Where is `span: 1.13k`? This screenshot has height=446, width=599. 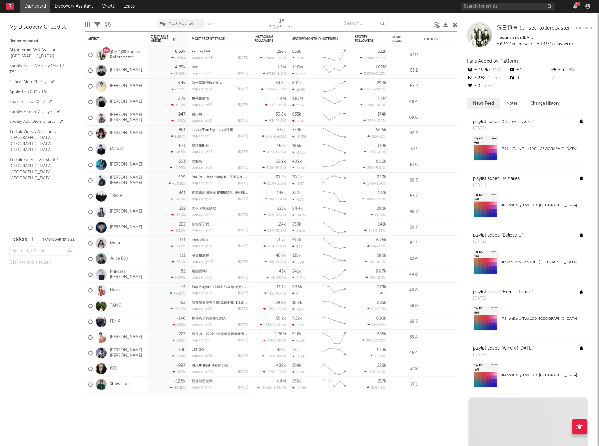
span: 1.13k is located at coordinates (269, 90).